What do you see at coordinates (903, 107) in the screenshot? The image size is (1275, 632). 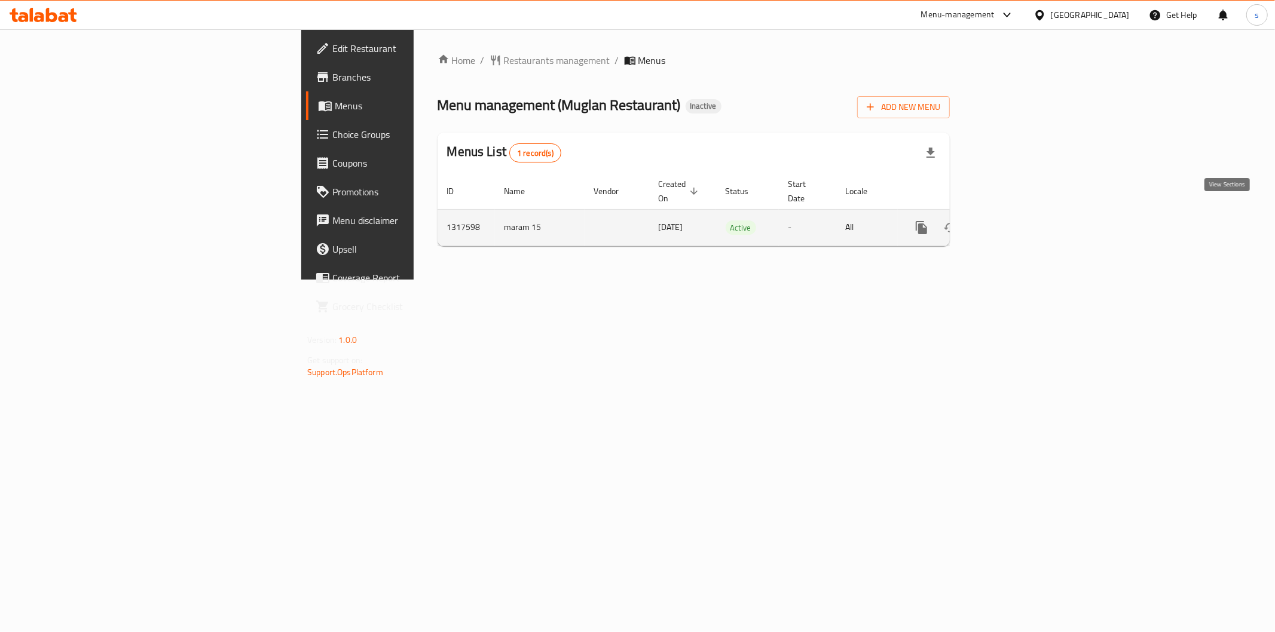 I see `span: Add New Menu` at bounding box center [903, 107].